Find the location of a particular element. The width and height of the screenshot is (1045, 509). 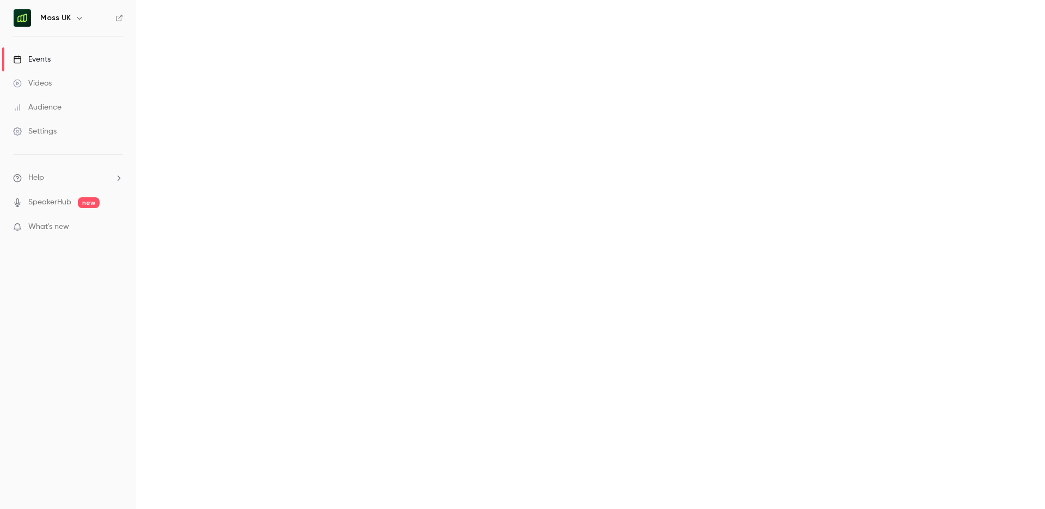

span: new is located at coordinates (89, 203).